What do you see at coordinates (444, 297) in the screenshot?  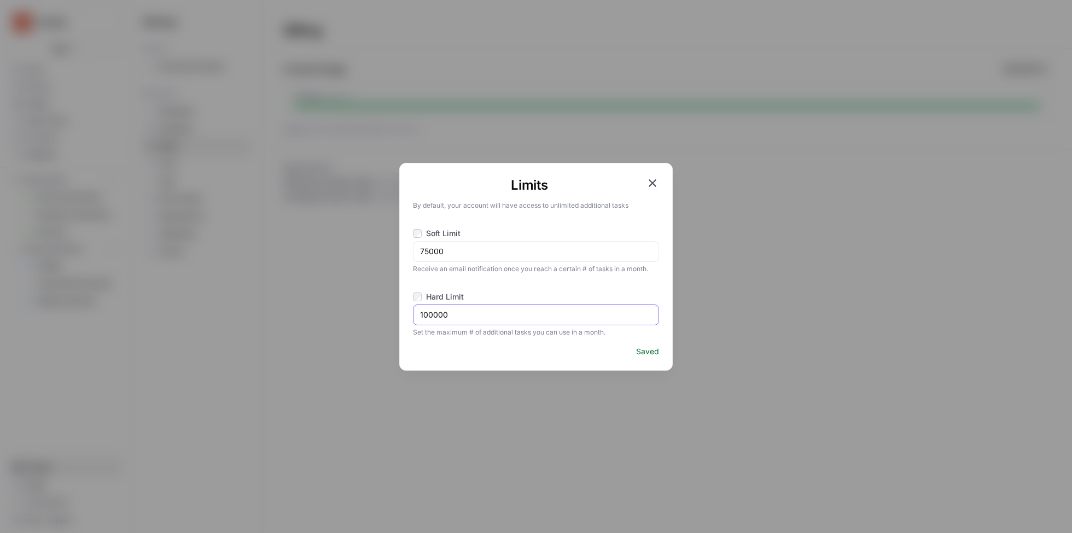 I see `span: Hard Limit` at bounding box center [444, 297].